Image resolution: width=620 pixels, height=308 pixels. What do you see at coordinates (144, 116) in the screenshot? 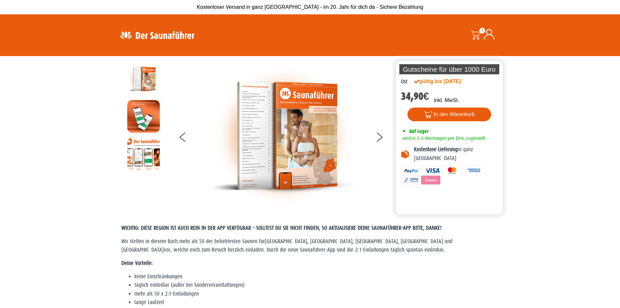
I see `img: MOCKUP-iPhone_regional` at bounding box center [144, 116].